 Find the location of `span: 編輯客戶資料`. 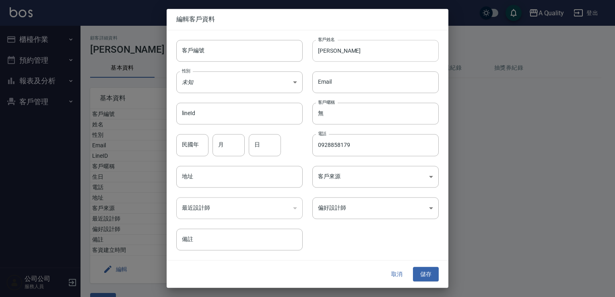

span: 編輯客戶資料 is located at coordinates (307, 19).